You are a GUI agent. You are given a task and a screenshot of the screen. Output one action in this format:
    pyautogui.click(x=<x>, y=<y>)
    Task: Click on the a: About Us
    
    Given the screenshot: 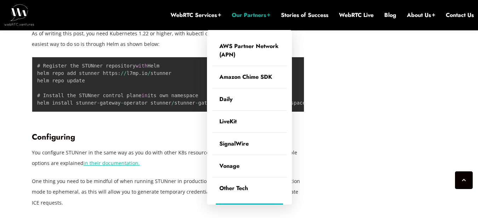 What is the action you would take?
    pyautogui.click(x=421, y=15)
    